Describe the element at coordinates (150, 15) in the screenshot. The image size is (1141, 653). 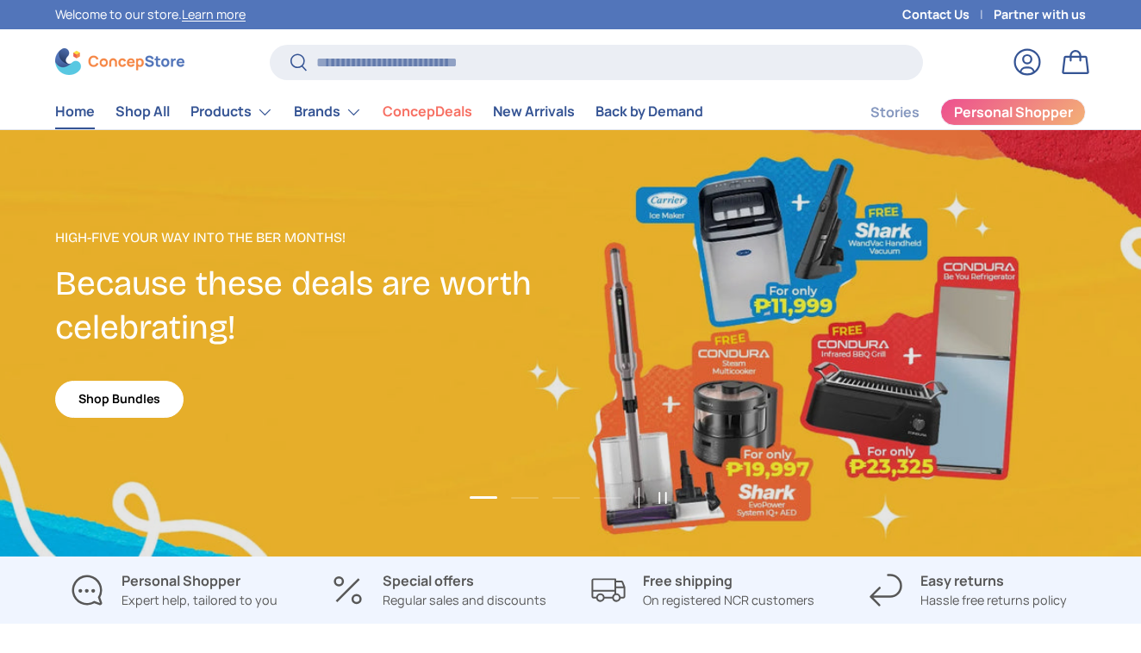
I see `p: Welcome to our store.` at that location.